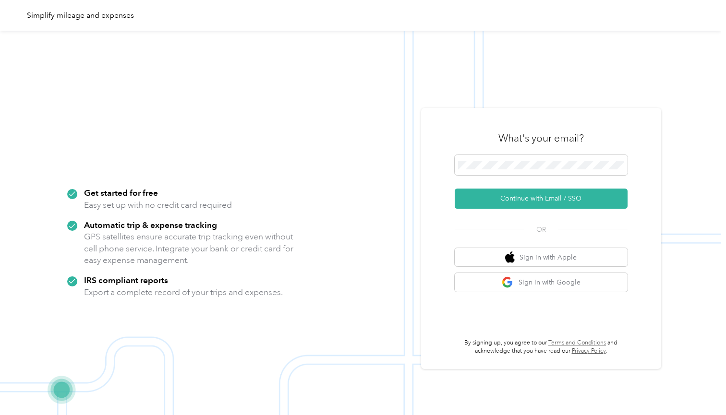  Describe the element at coordinates (541, 347) in the screenshot. I see `p: By signing up, you agree to our and acknowledge that you have read our .` at that location.